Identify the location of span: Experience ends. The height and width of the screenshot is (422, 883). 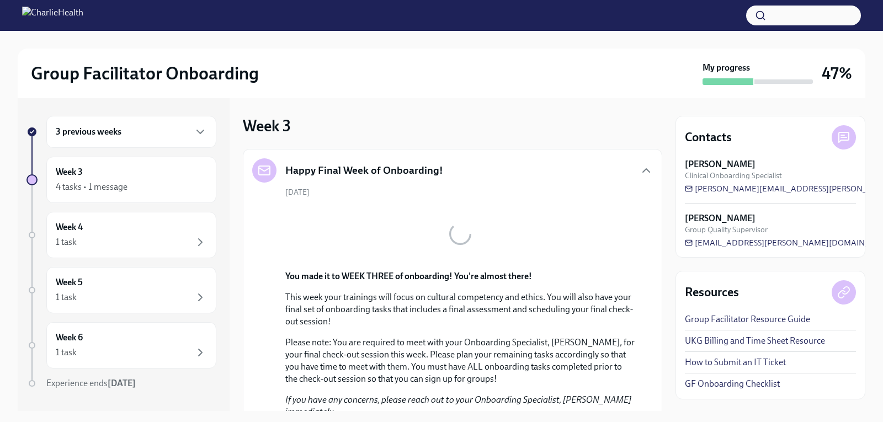
(91, 383).